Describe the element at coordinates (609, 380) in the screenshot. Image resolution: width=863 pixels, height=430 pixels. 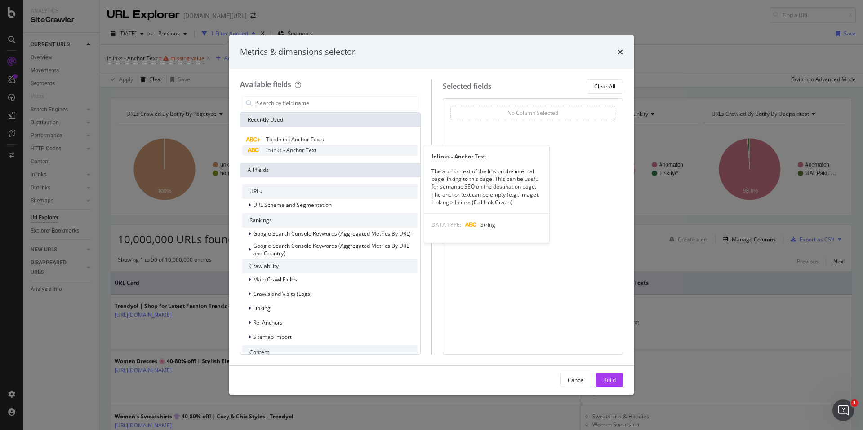
I see `div: Build` at that location.